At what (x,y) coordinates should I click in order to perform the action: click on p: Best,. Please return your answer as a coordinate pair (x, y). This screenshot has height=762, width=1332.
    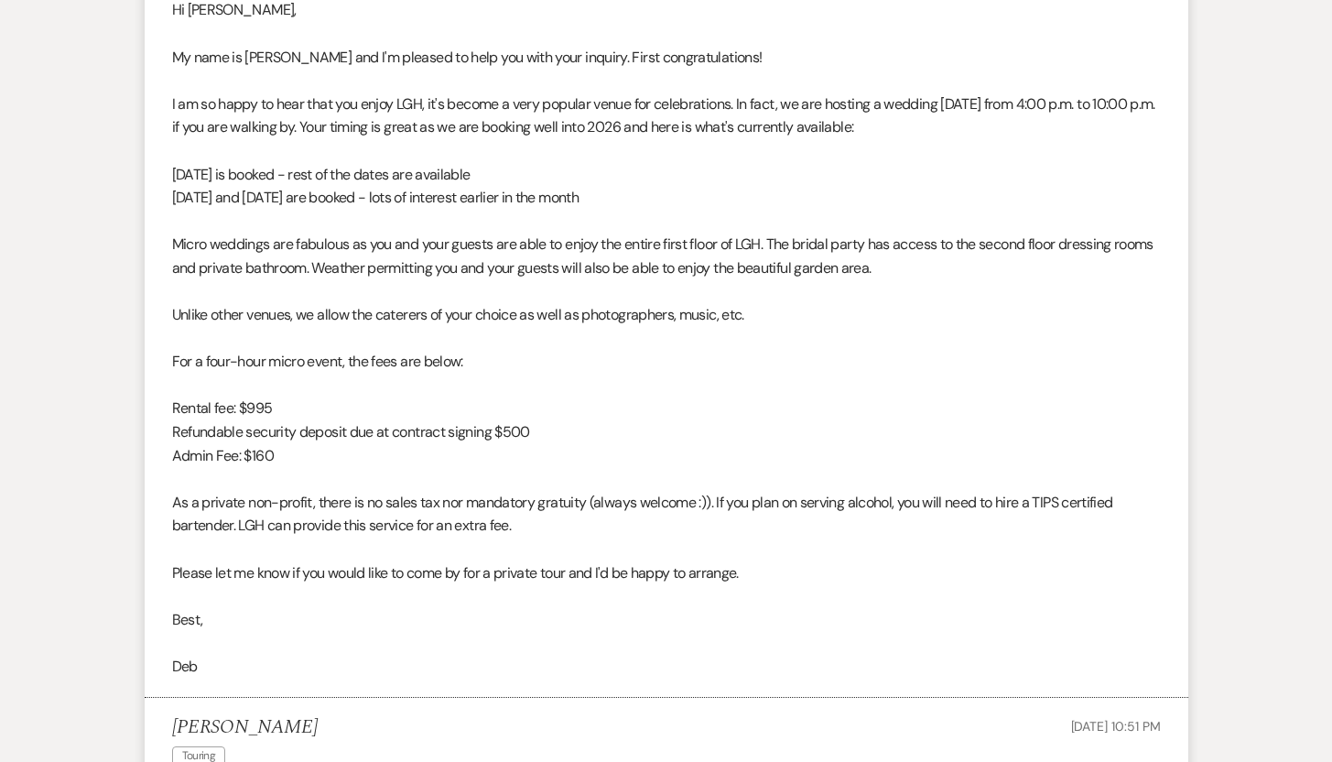
    Looking at the image, I should click on (666, 620).